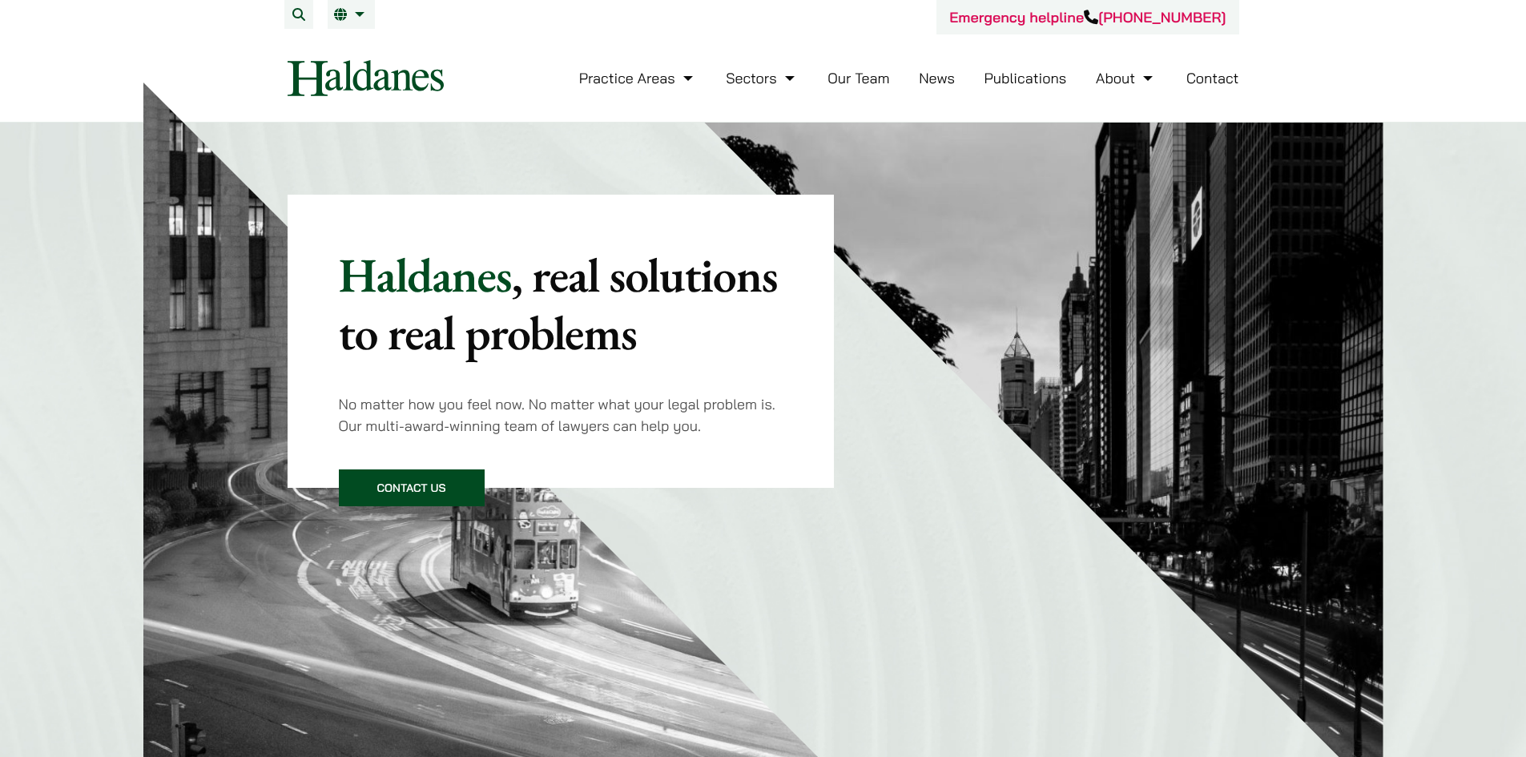  Describe the element at coordinates (365, 78) in the screenshot. I see `img: Logo of Haldanes` at that location.